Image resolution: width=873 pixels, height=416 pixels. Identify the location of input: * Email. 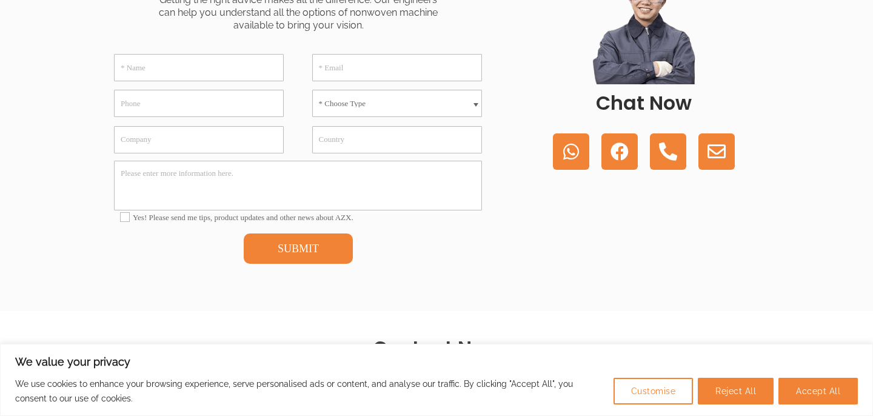
(397, 67).